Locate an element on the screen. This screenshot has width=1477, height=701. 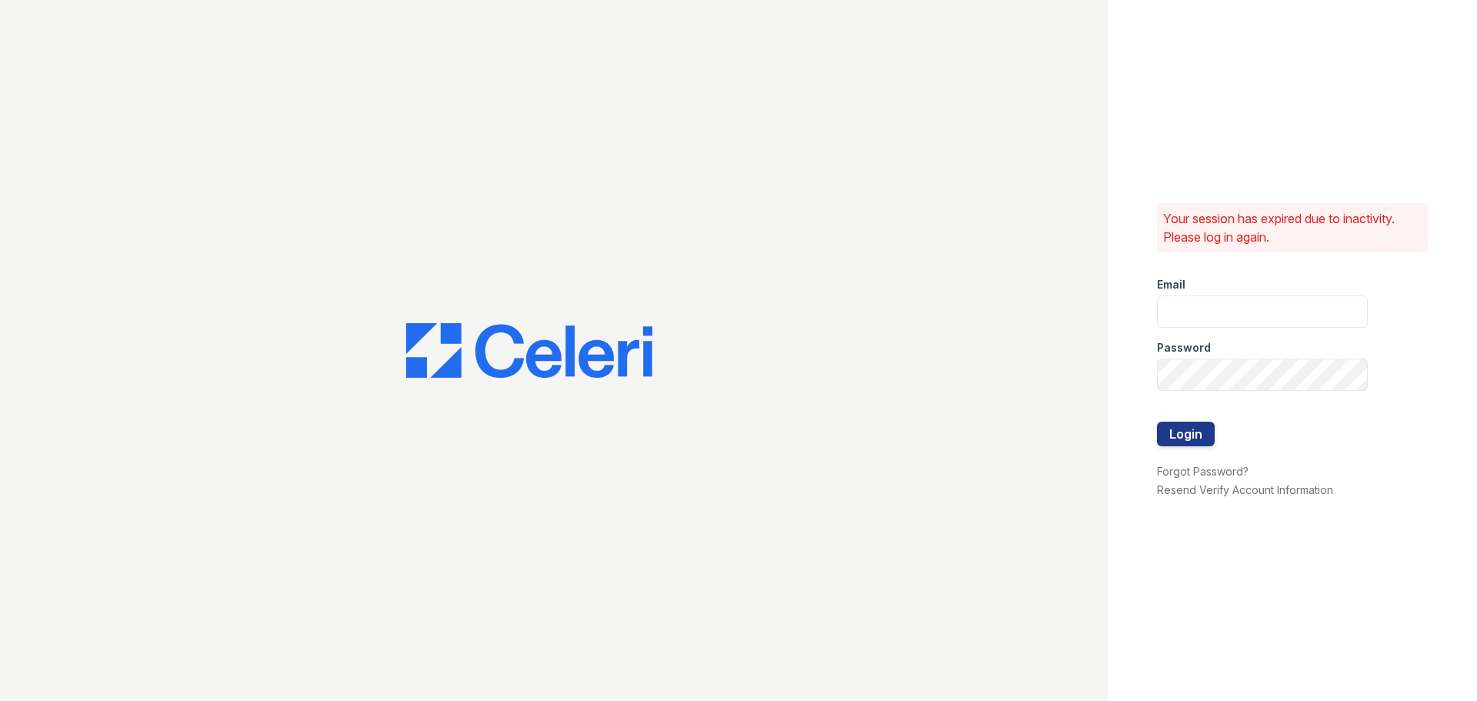
label: Password is located at coordinates (1184, 348).